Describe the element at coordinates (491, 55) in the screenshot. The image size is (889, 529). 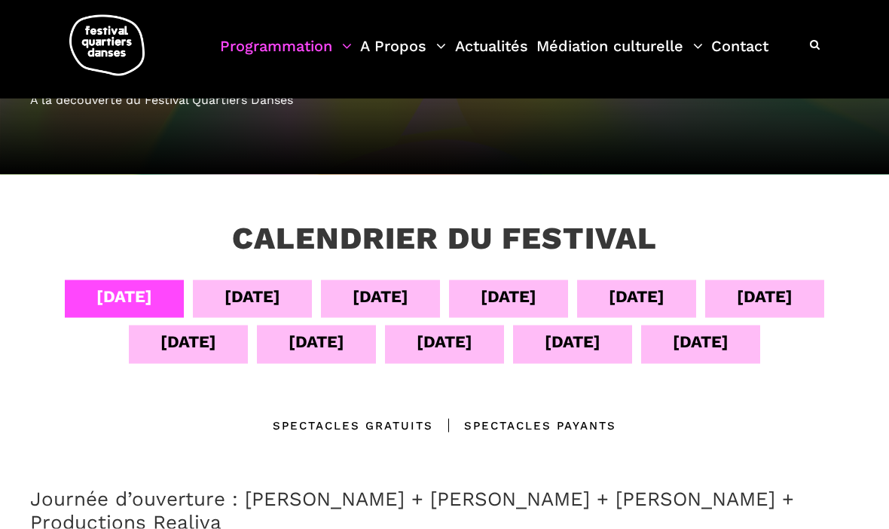
I see `a: Actualités` at that location.